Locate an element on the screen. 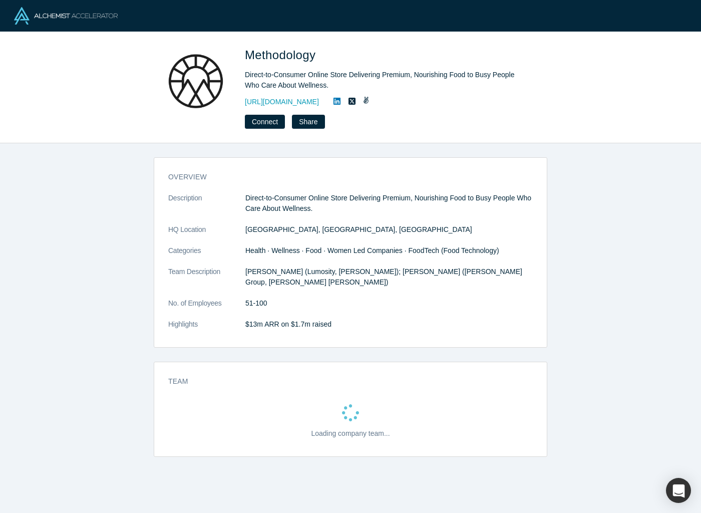  dt: Description is located at coordinates (207, 208).